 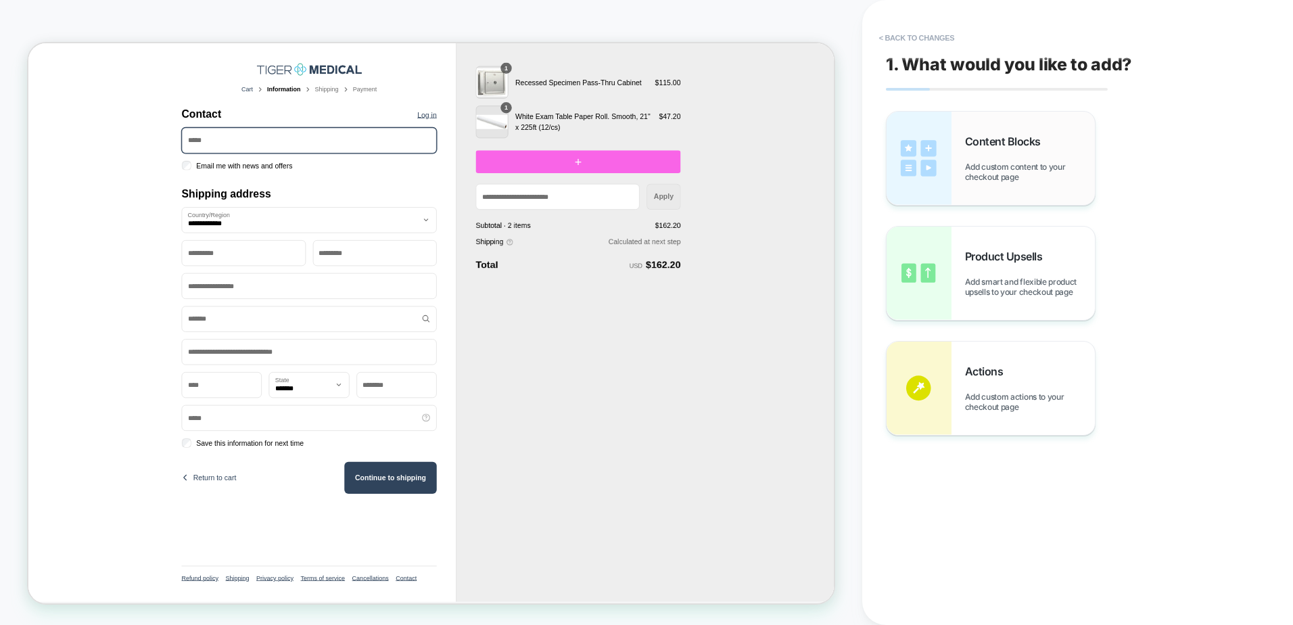 What do you see at coordinates (917, 38) in the screenshot?
I see `button: < Back to changes` at bounding box center [917, 38].